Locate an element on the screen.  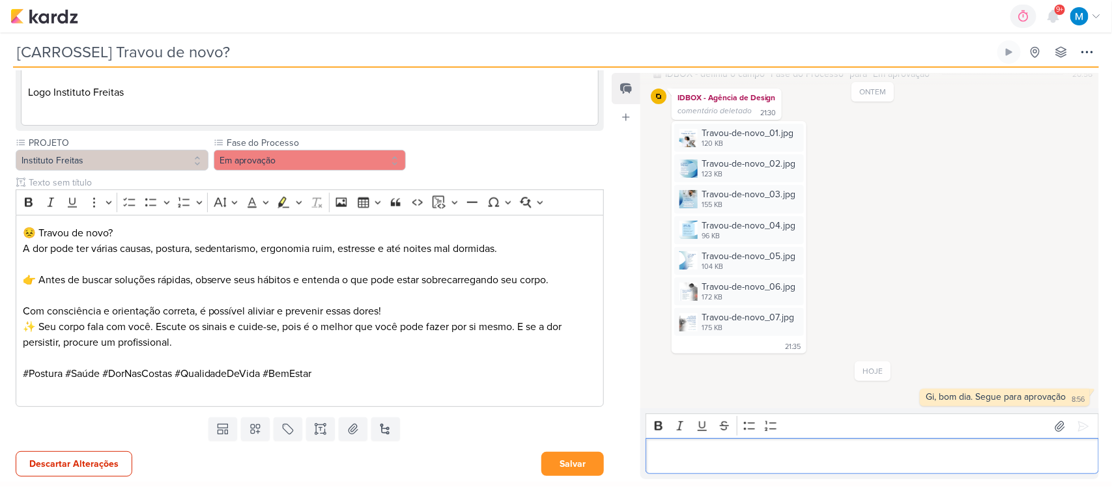
input: Kard Sem Título is located at coordinates (504, 52).